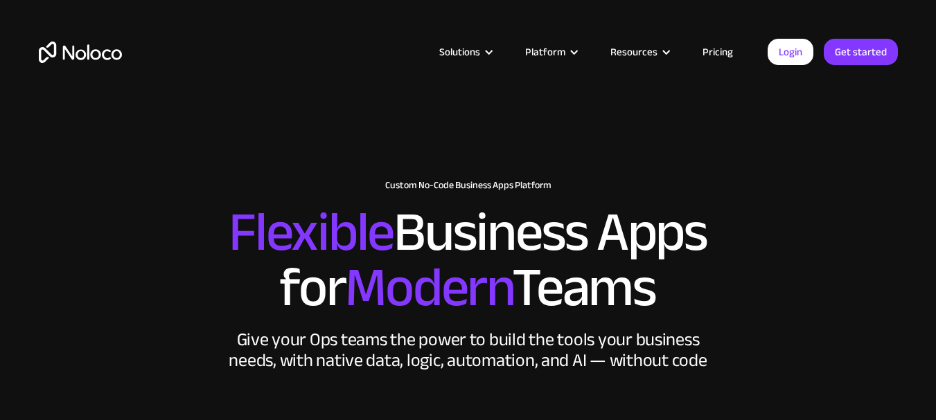 The image size is (936, 420). Describe the element at coordinates (468, 260) in the screenshot. I see `h2: Business Apps for Teams` at that location.